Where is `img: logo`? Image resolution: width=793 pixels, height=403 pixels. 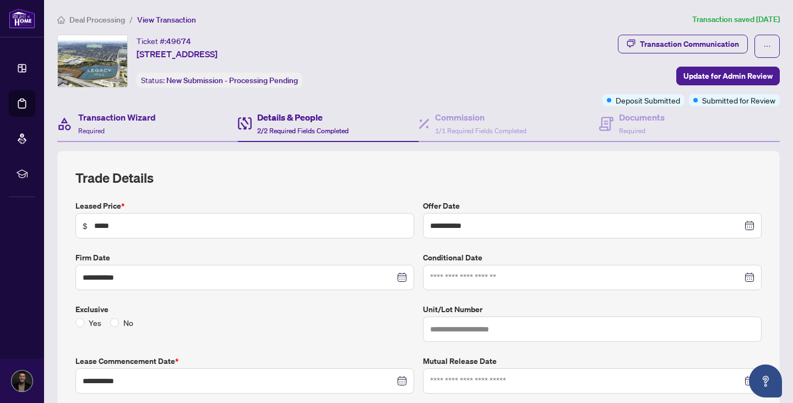 img: logo is located at coordinates (22, 18).